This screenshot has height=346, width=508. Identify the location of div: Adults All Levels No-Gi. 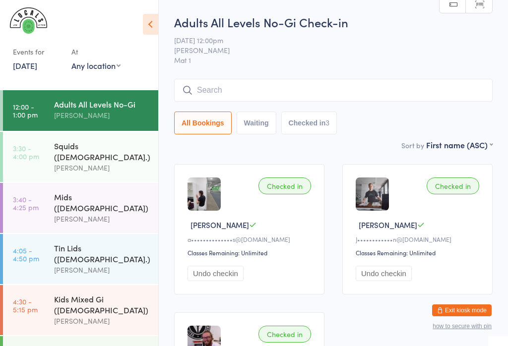
(102, 104).